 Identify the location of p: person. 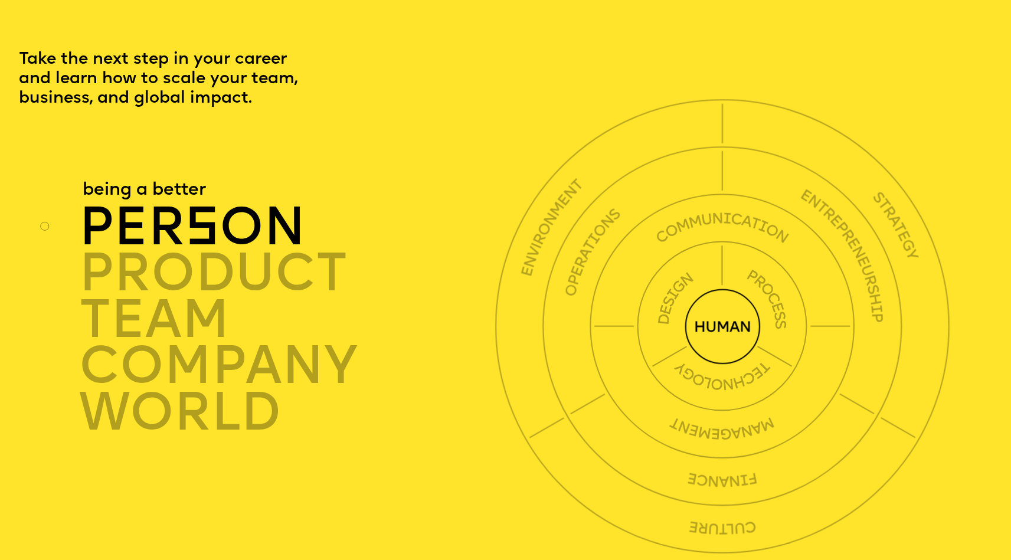
(287, 231).